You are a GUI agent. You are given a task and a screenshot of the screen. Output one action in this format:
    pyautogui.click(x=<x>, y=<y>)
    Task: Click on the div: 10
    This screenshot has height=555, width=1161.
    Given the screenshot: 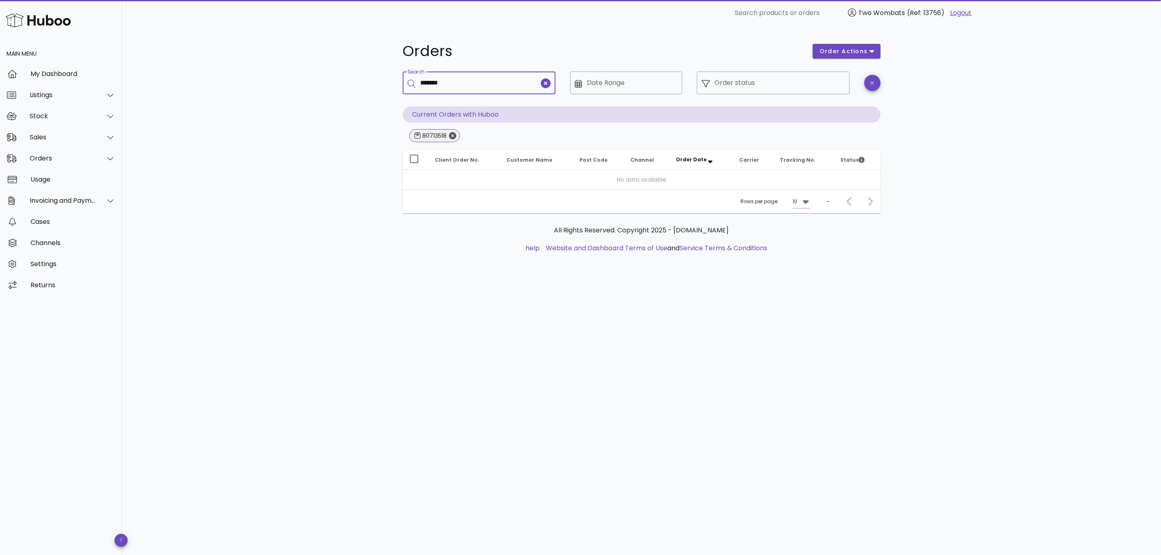 What is the action you would take?
    pyautogui.click(x=795, y=202)
    